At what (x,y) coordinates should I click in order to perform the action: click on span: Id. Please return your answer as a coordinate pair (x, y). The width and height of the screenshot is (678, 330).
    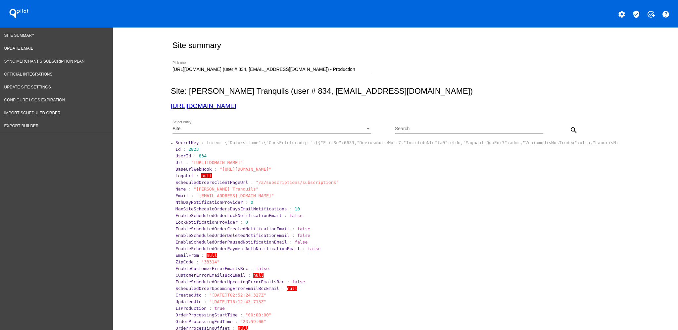
    Looking at the image, I should click on (178, 149).